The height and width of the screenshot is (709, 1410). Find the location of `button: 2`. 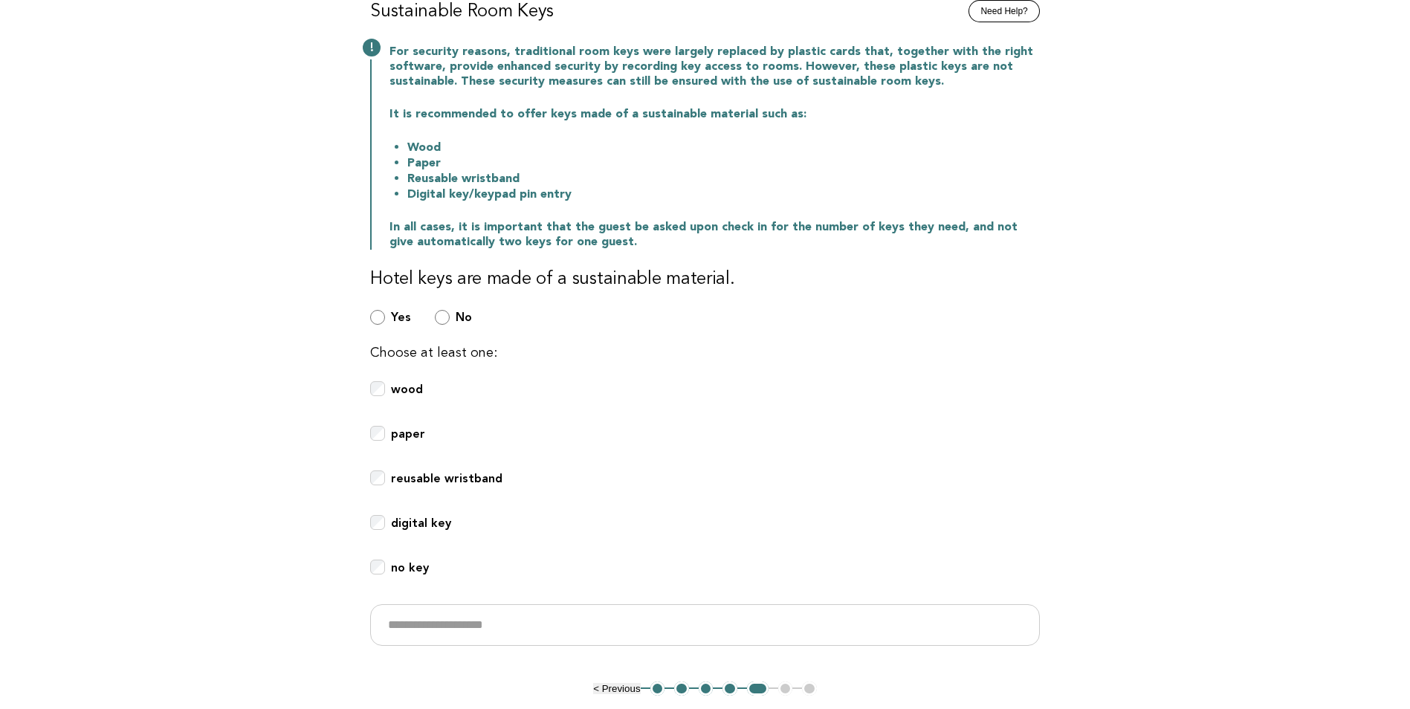

button: 2 is located at coordinates (682, 689).